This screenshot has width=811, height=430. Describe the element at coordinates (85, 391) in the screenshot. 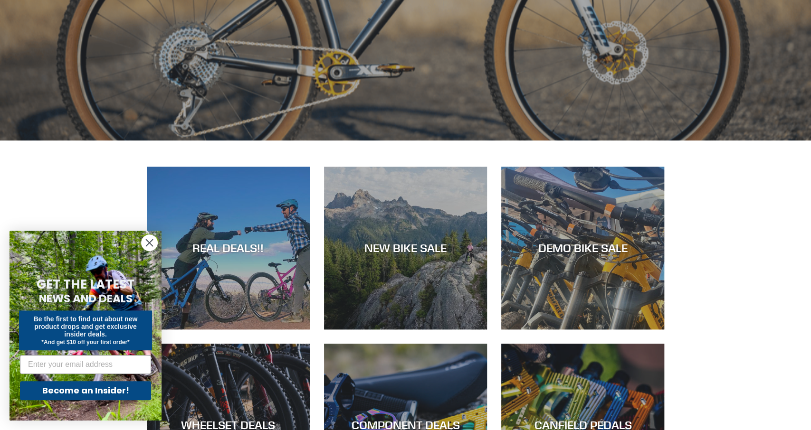

I see `button: Become an Insider!` at that location.